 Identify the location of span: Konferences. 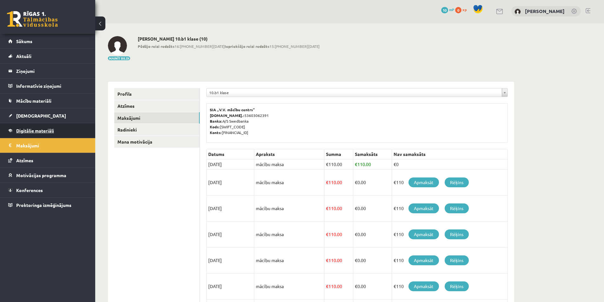
(30, 190).